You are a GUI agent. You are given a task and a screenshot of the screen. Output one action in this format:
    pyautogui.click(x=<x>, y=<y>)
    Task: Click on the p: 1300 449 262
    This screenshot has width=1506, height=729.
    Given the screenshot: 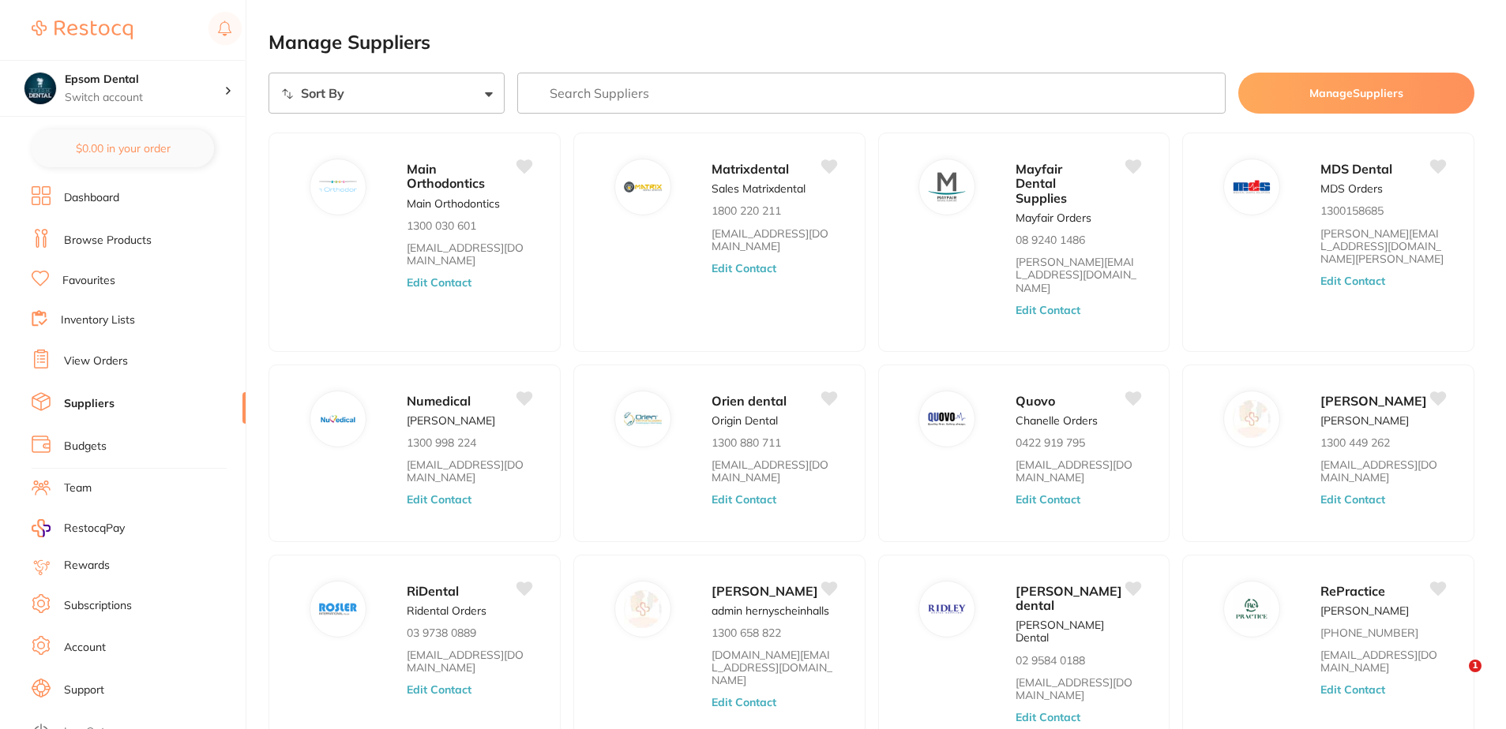 What is the action you would take?
    pyautogui.click(x=1355, y=443)
    